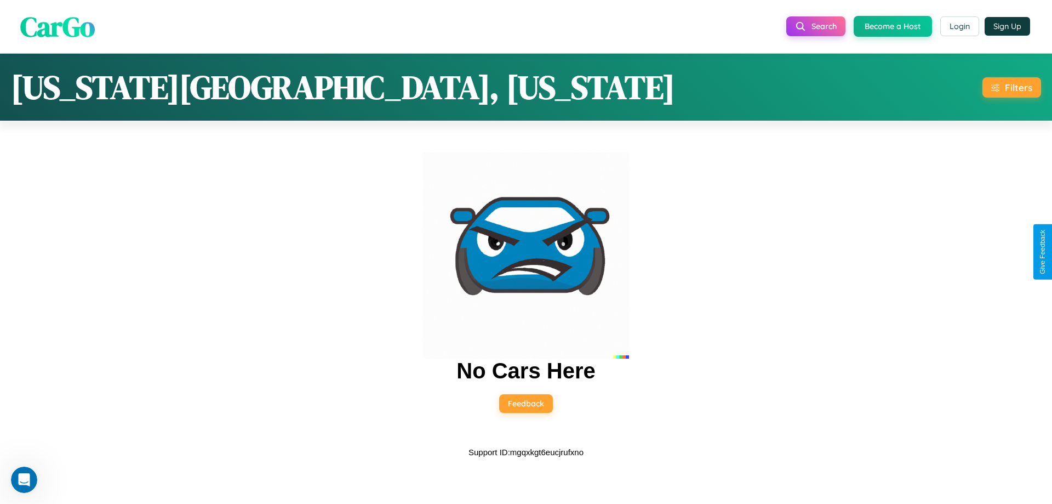 Image resolution: width=1052 pixels, height=504 pixels. Describe the element at coordinates (1043, 252) in the screenshot. I see `div: Give Feedback` at that location.